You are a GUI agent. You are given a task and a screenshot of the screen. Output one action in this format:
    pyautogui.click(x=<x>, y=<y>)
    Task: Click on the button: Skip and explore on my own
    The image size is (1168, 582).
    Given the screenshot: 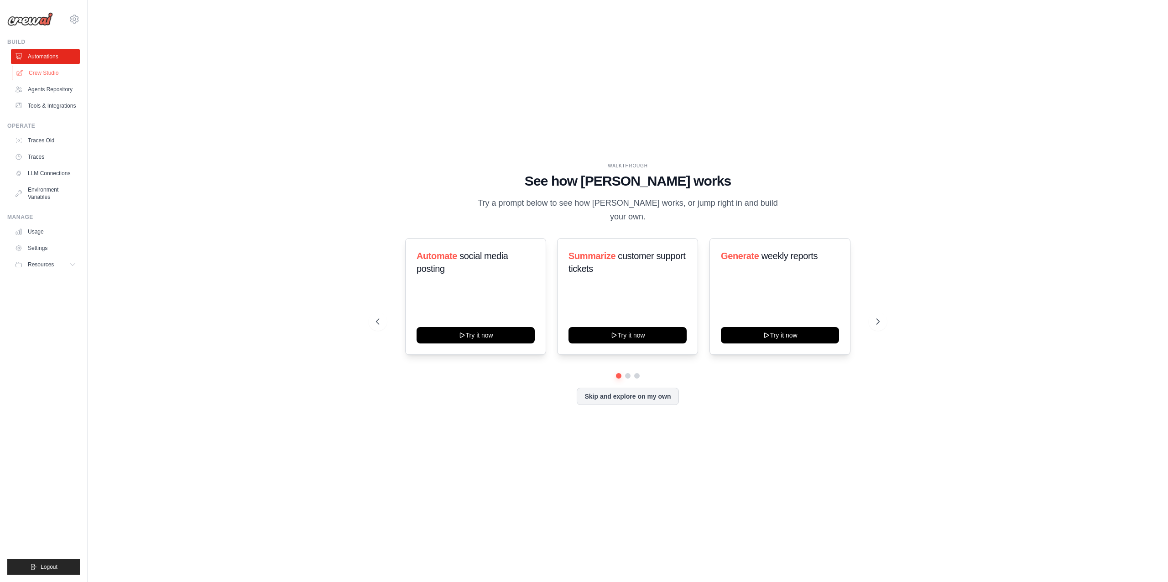 What is the action you would take?
    pyautogui.click(x=627, y=396)
    